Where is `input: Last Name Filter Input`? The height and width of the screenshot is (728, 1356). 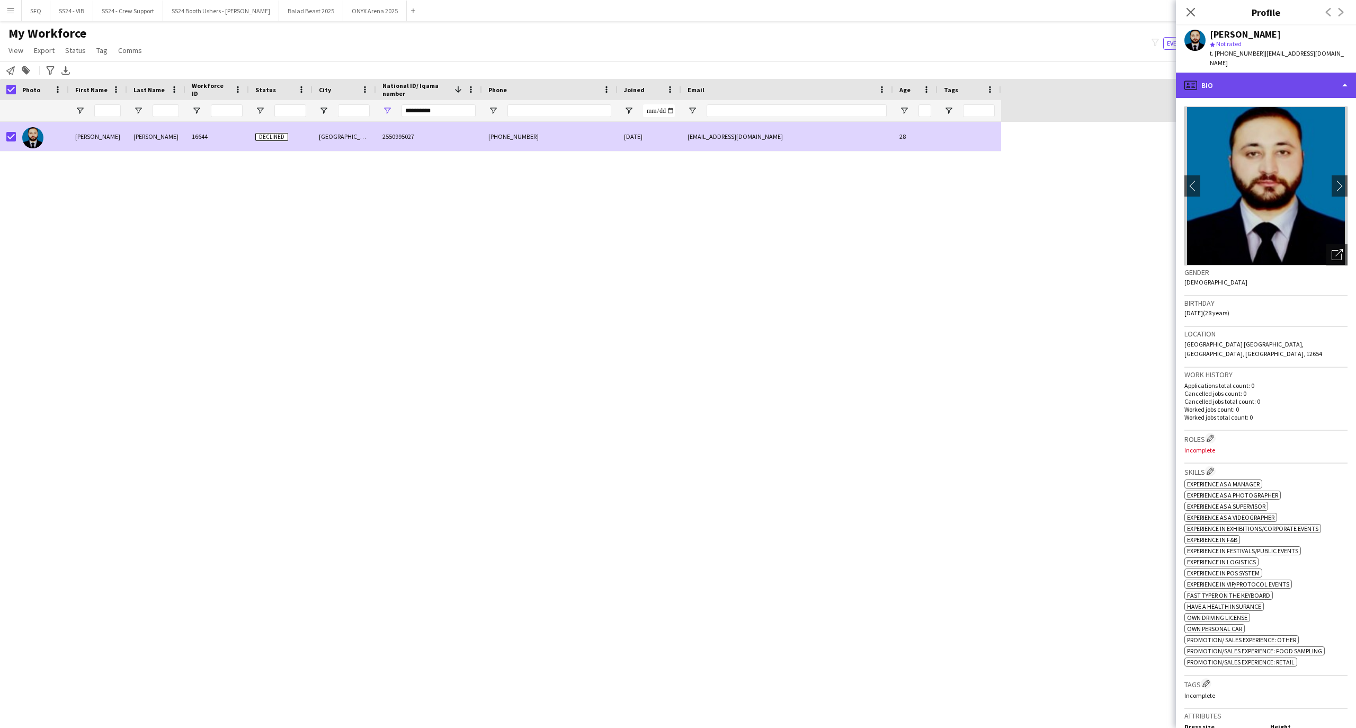
input: Last Name Filter Input is located at coordinates (166, 111).